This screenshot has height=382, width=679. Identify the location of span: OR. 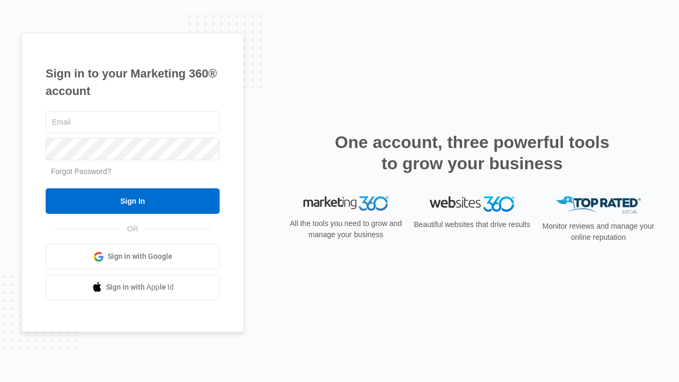
(133, 229).